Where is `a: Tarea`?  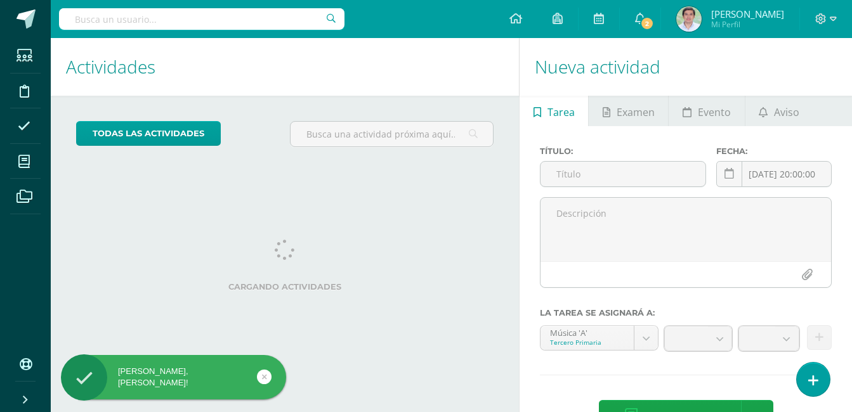
a: Tarea is located at coordinates (554, 111).